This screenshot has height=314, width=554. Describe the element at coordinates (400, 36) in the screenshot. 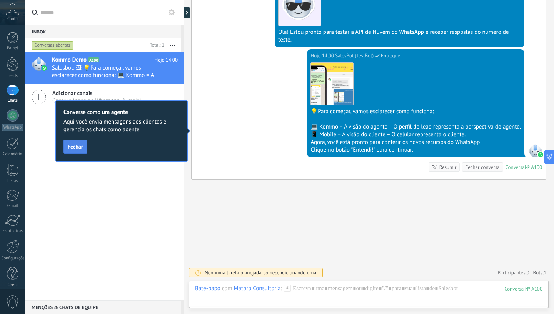

I see `div: Olá! Estou pronto para testar a API de Nuvem do WhatsApp e receber respostas do número de teste.` at that location.